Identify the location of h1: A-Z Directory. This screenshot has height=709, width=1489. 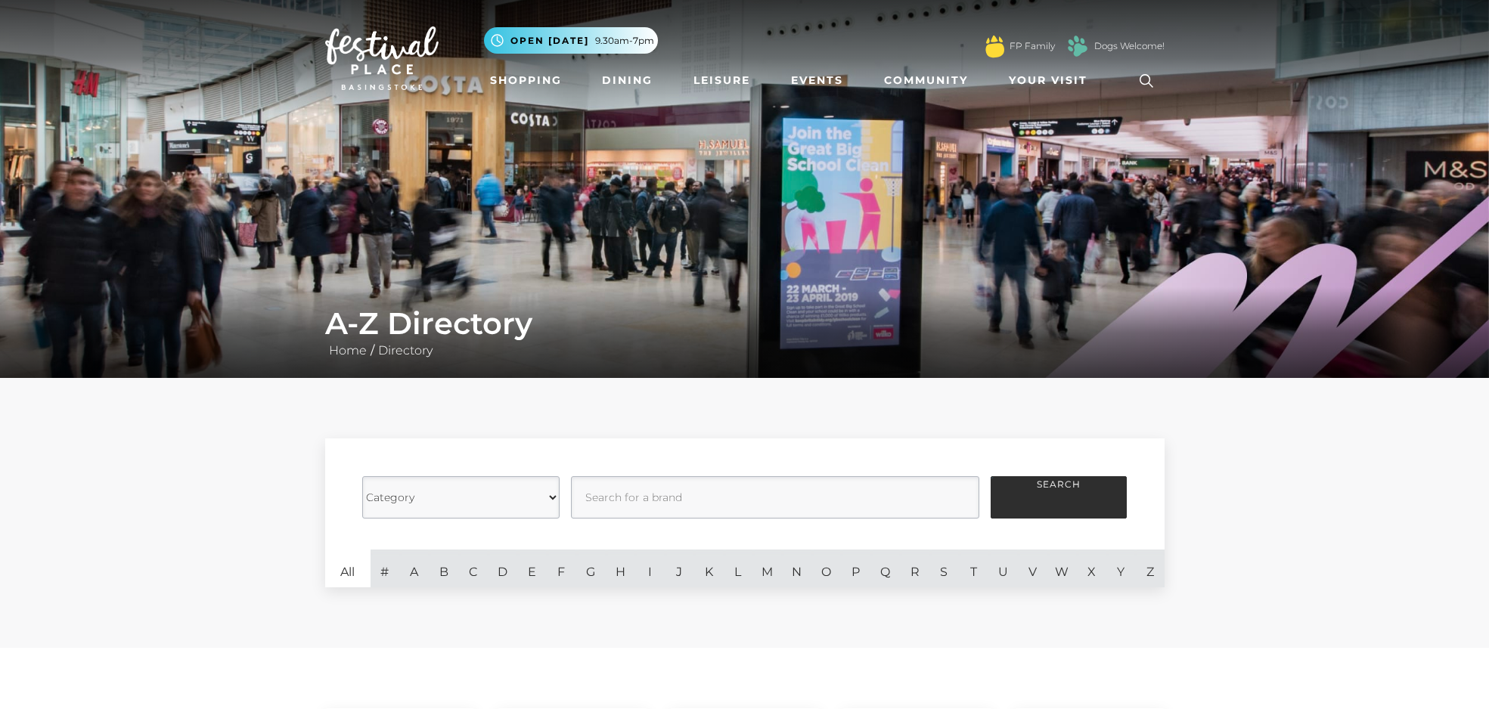
(745, 324).